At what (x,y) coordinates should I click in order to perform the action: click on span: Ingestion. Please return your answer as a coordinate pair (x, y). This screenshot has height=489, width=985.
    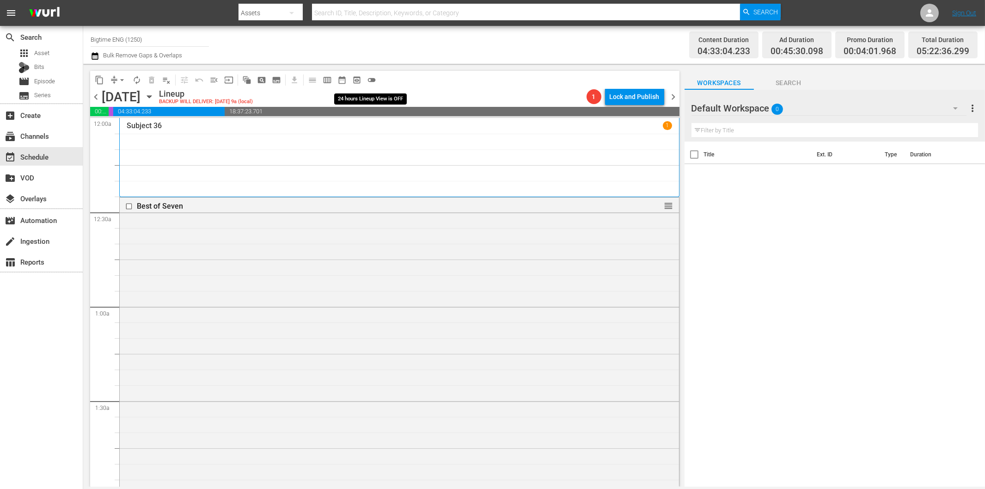
    Looking at the image, I should click on (10, 241).